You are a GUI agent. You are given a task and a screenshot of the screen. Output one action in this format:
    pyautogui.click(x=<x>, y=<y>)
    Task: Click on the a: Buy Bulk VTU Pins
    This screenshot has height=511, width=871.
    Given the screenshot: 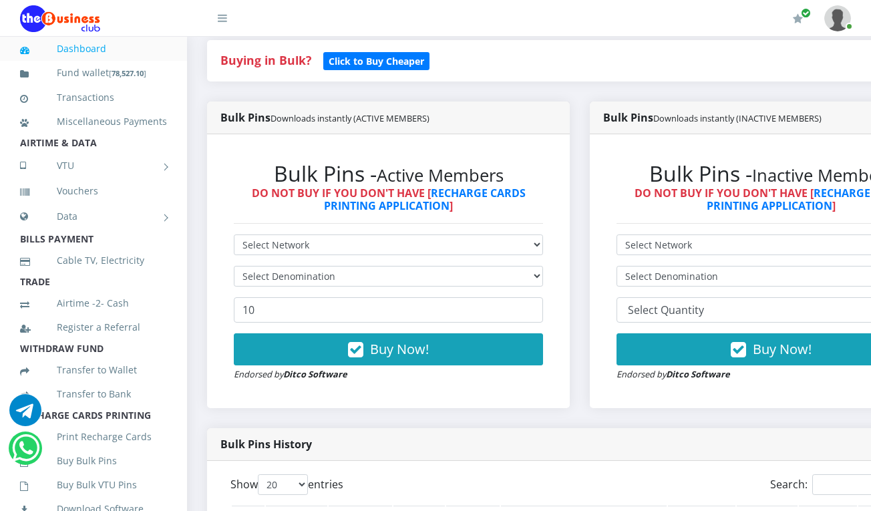 What is the action you would take?
    pyautogui.click(x=93, y=485)
    